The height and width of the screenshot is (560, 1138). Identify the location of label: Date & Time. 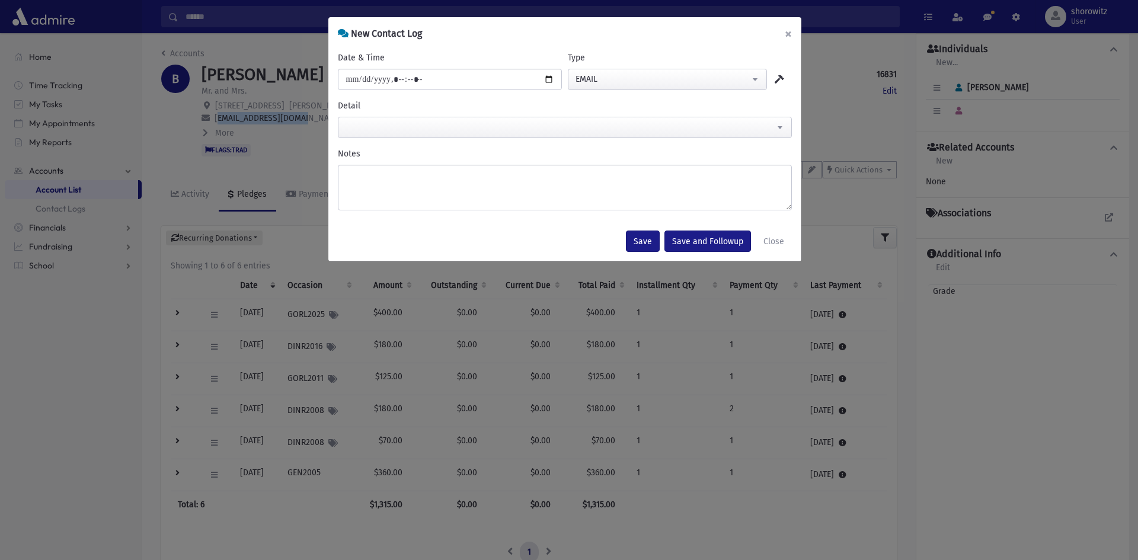
(361, 58).